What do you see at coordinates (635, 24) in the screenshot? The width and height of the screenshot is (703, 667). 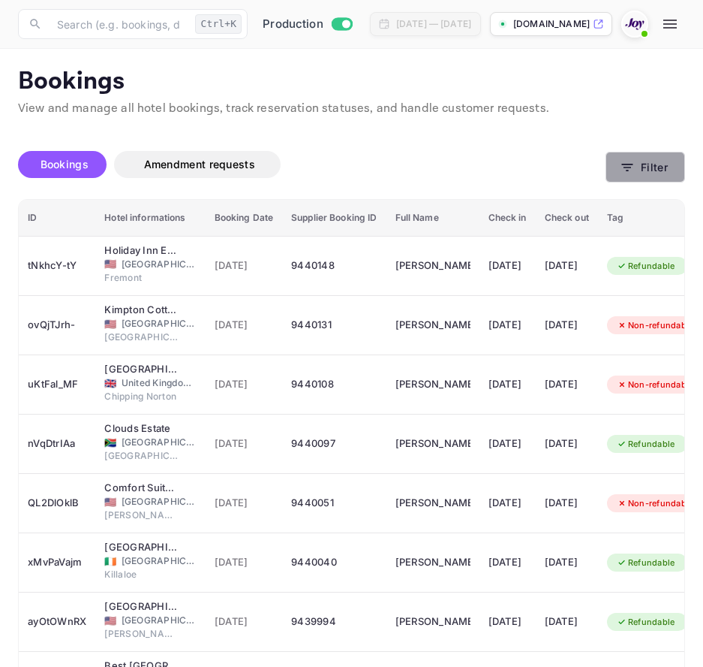 I see `img: With Joy` at bounding box center [635, 24].